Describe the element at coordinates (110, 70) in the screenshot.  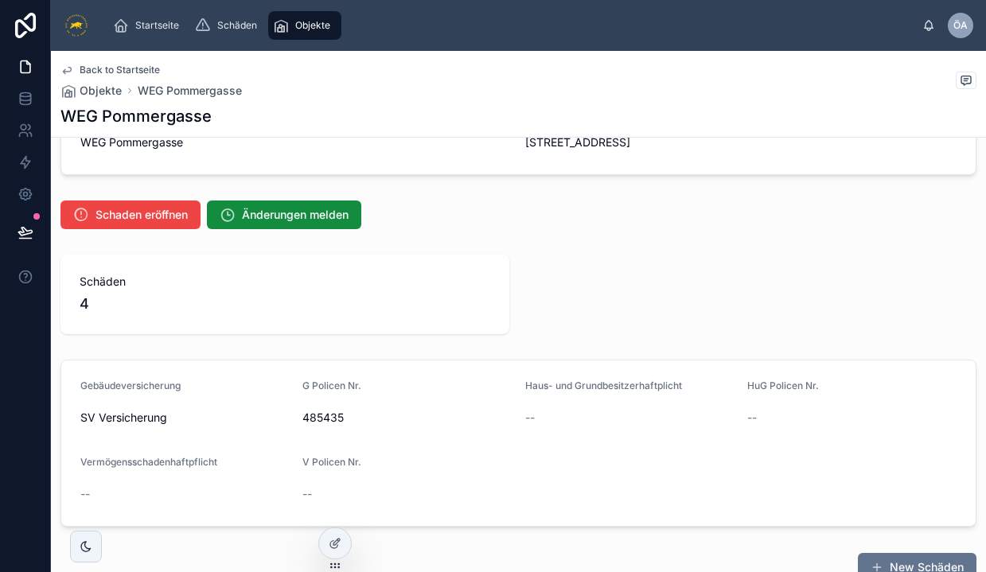
I see `a: Back to Startseite` at that location.